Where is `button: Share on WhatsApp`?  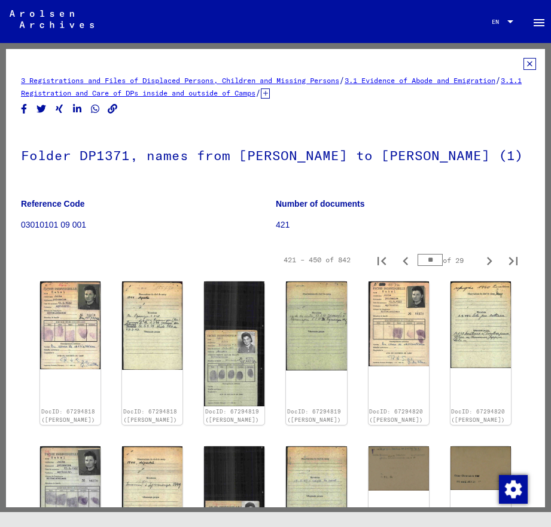
button: Share on WhatsApp is located at coordinates (95, 109).